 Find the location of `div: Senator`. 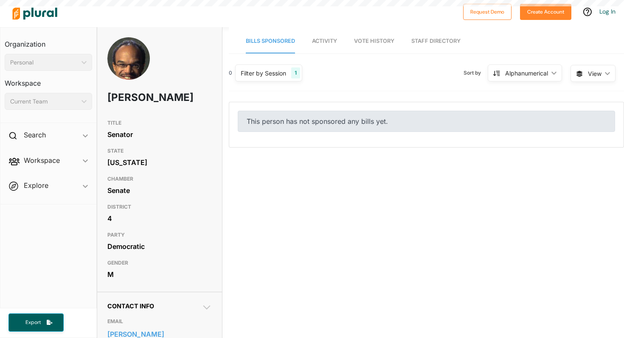

div: Senator is located at coordinates (159, 135).